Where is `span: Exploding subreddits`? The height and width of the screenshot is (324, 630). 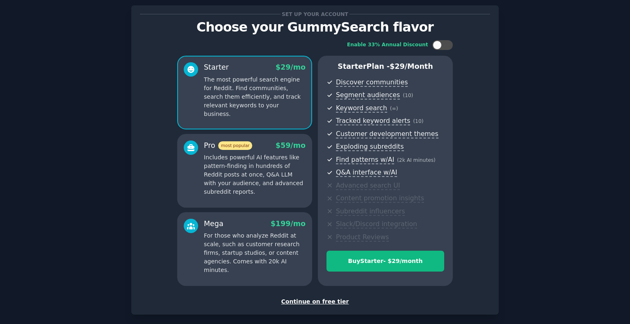 span: Exploding subreddits is located at coordinates (369, 147).